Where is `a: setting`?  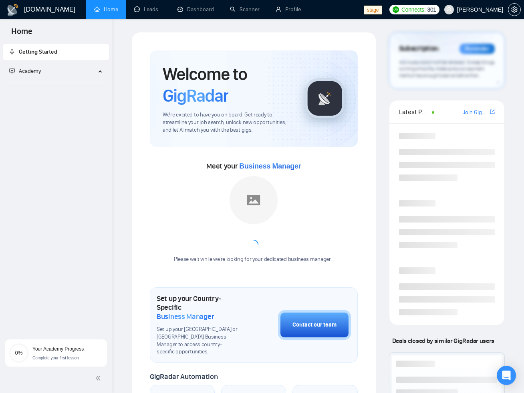
a: setting is located at coordinates (514, 10).